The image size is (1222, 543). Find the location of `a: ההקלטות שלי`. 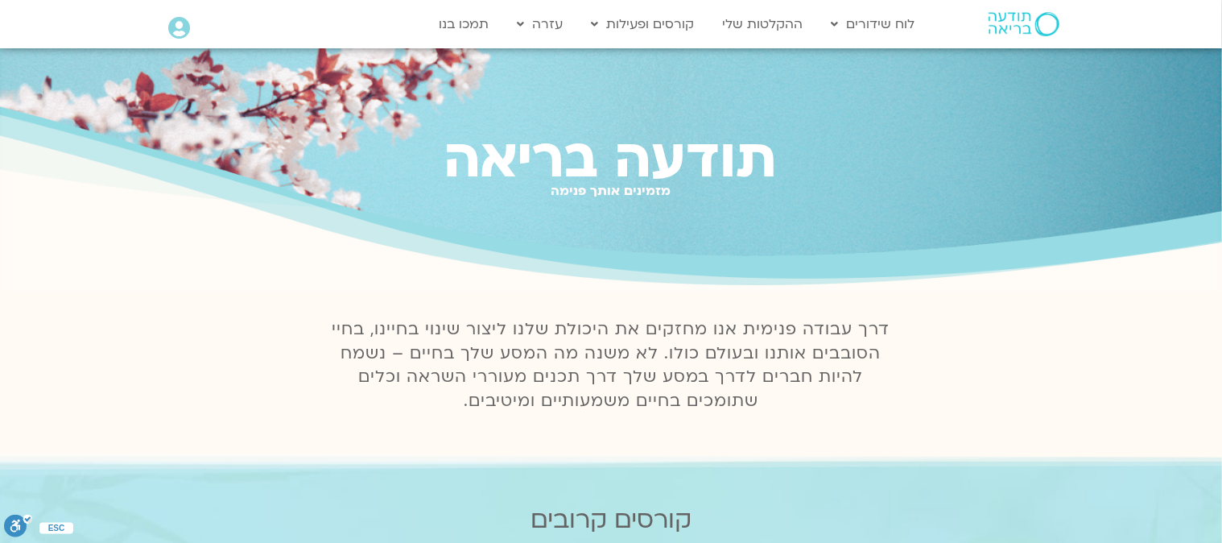

a: ההקלטות שלי is located at coordinates (762, 24).